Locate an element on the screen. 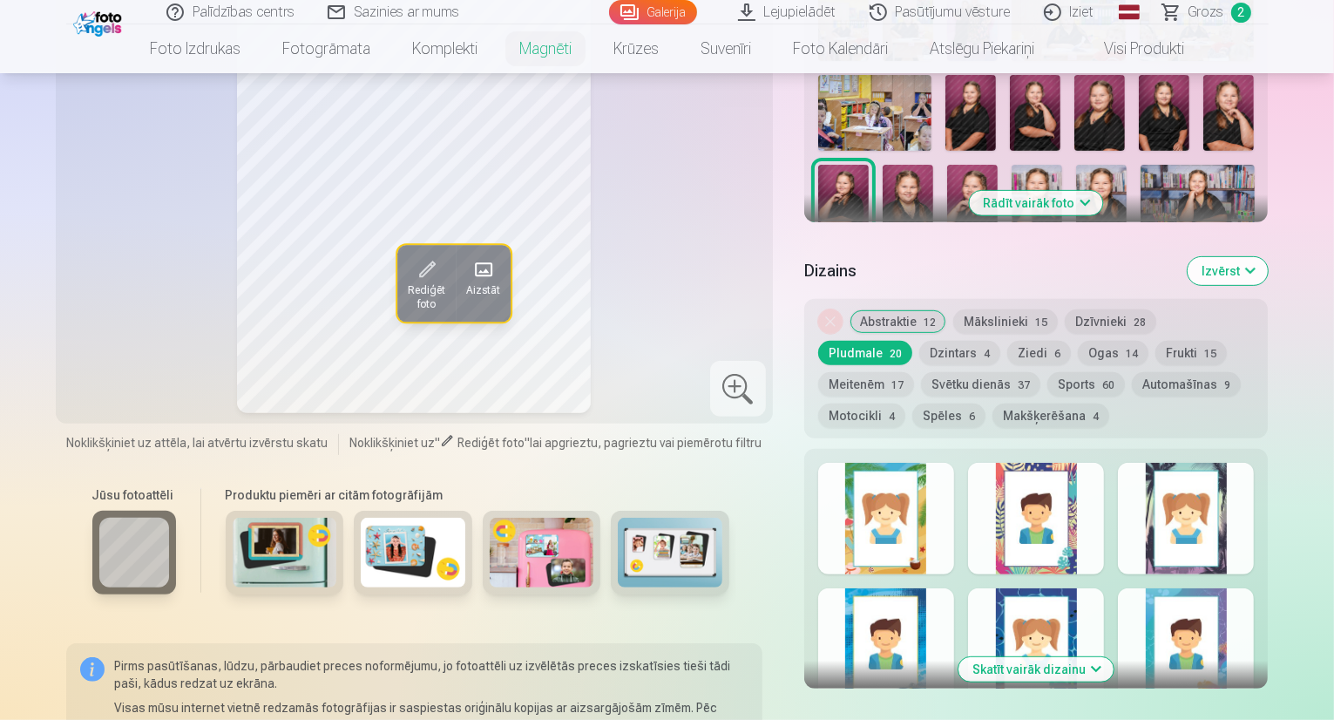 The width and height of the screenshot is (1334, 720). button: Automašīnas9 is located at coordinates (1186, 384).